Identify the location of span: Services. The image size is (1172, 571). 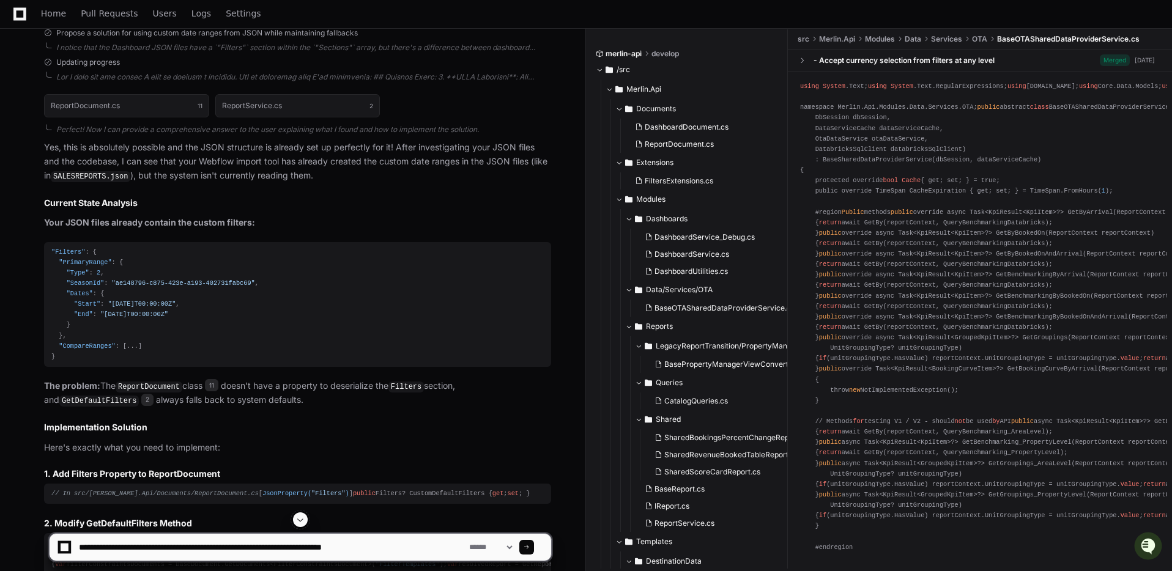
(946, 39).